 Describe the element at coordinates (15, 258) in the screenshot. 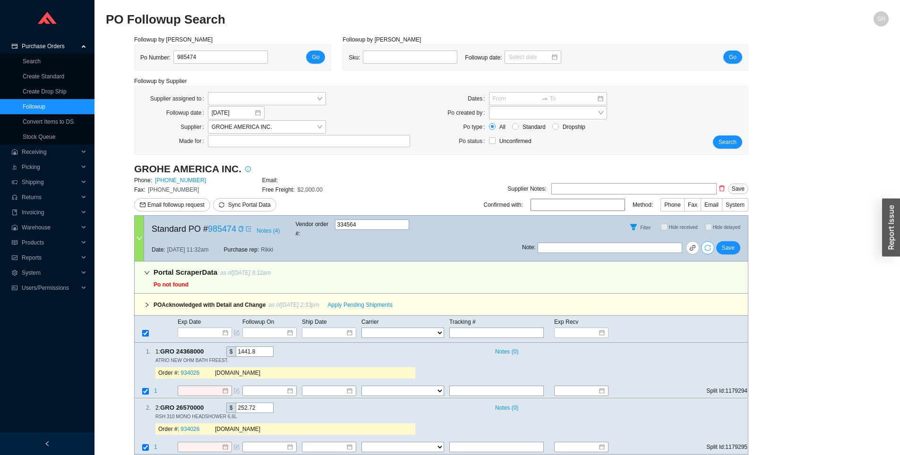

I see `span: fund` at that location.